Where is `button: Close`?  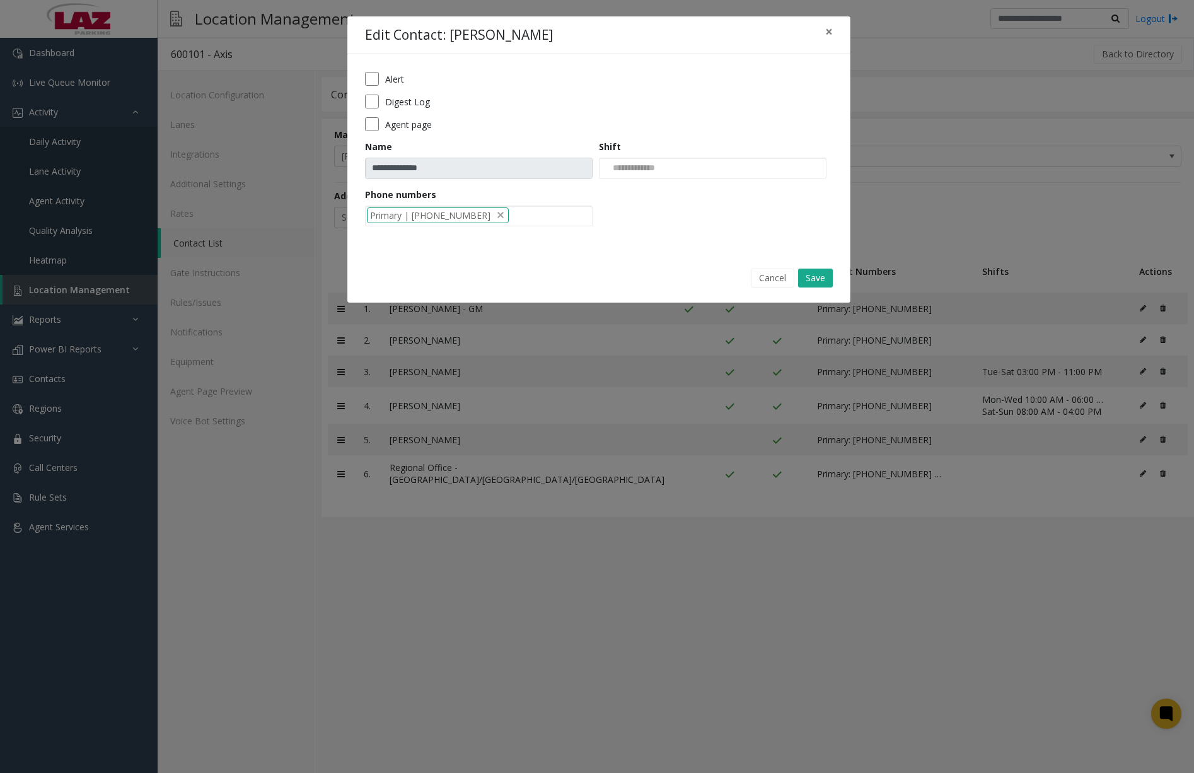 button: Close is located at coordinates (829, 32).